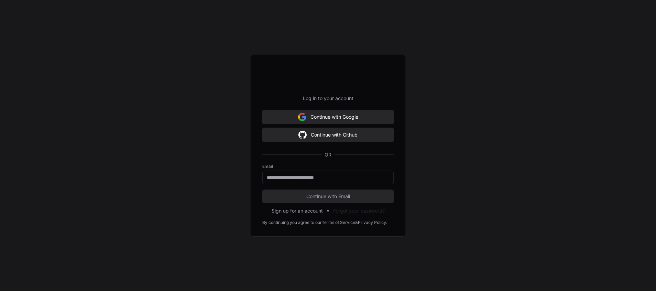 Image resolution: width=656 pixels, height=291 pixels. I want to click on a: Privacy Policy., so click(373, 223).